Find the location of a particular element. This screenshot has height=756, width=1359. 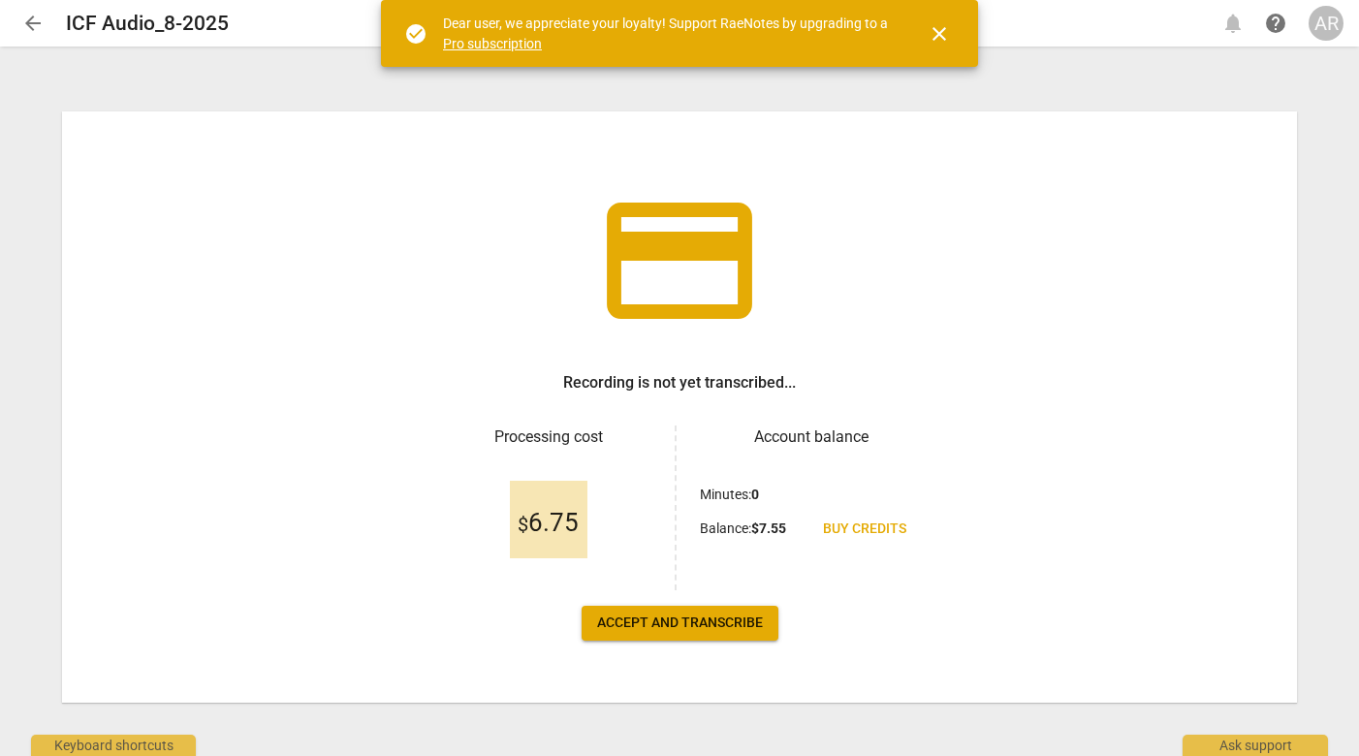

div: Dear user, we appreciate your loyalty! Support RaeNotes by upgrading to a is located at coordinates (668, 33).